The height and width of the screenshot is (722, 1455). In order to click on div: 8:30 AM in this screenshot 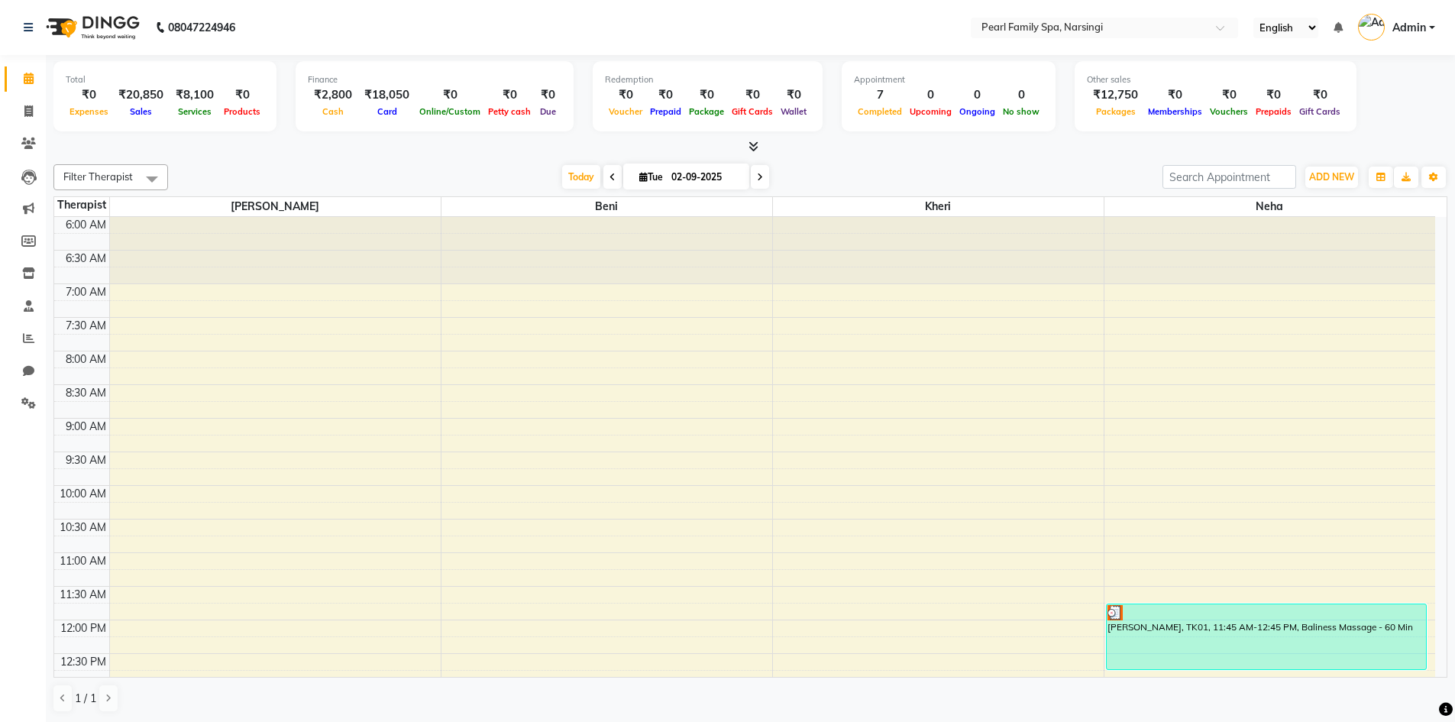, I will do `click(86, 393)`.